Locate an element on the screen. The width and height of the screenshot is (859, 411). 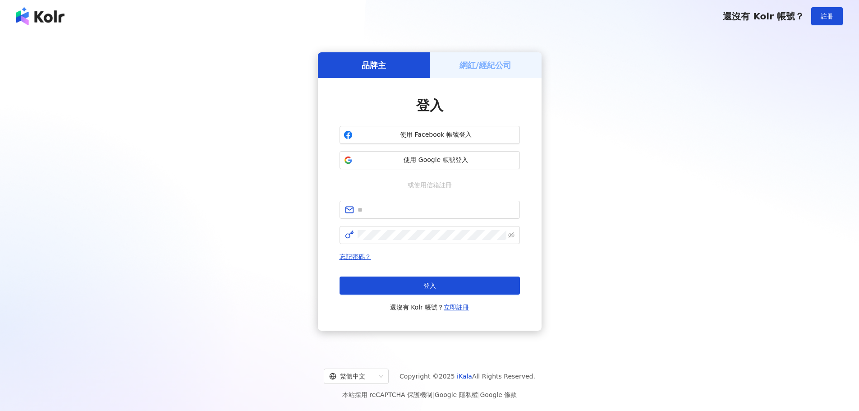
button: 使用 Google 帳號登入 is located at coordinates (430, 160).